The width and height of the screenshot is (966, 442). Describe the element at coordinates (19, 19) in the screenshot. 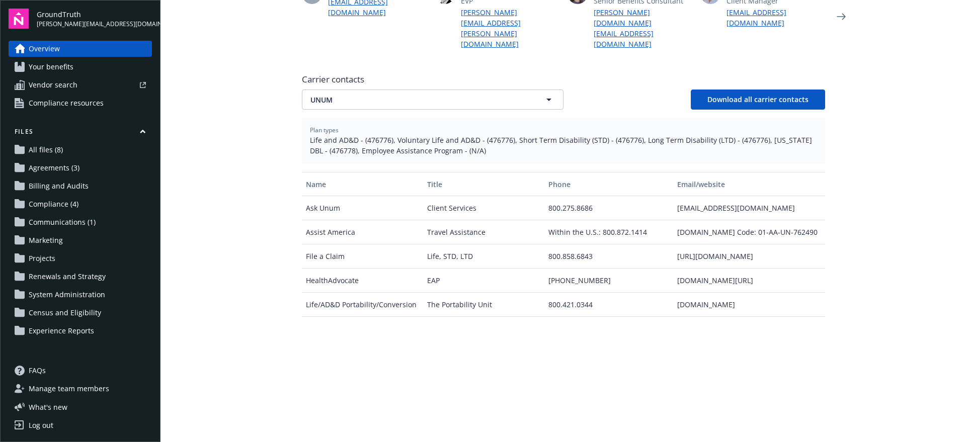

I see `img: navigator-logo.svg` at that location.